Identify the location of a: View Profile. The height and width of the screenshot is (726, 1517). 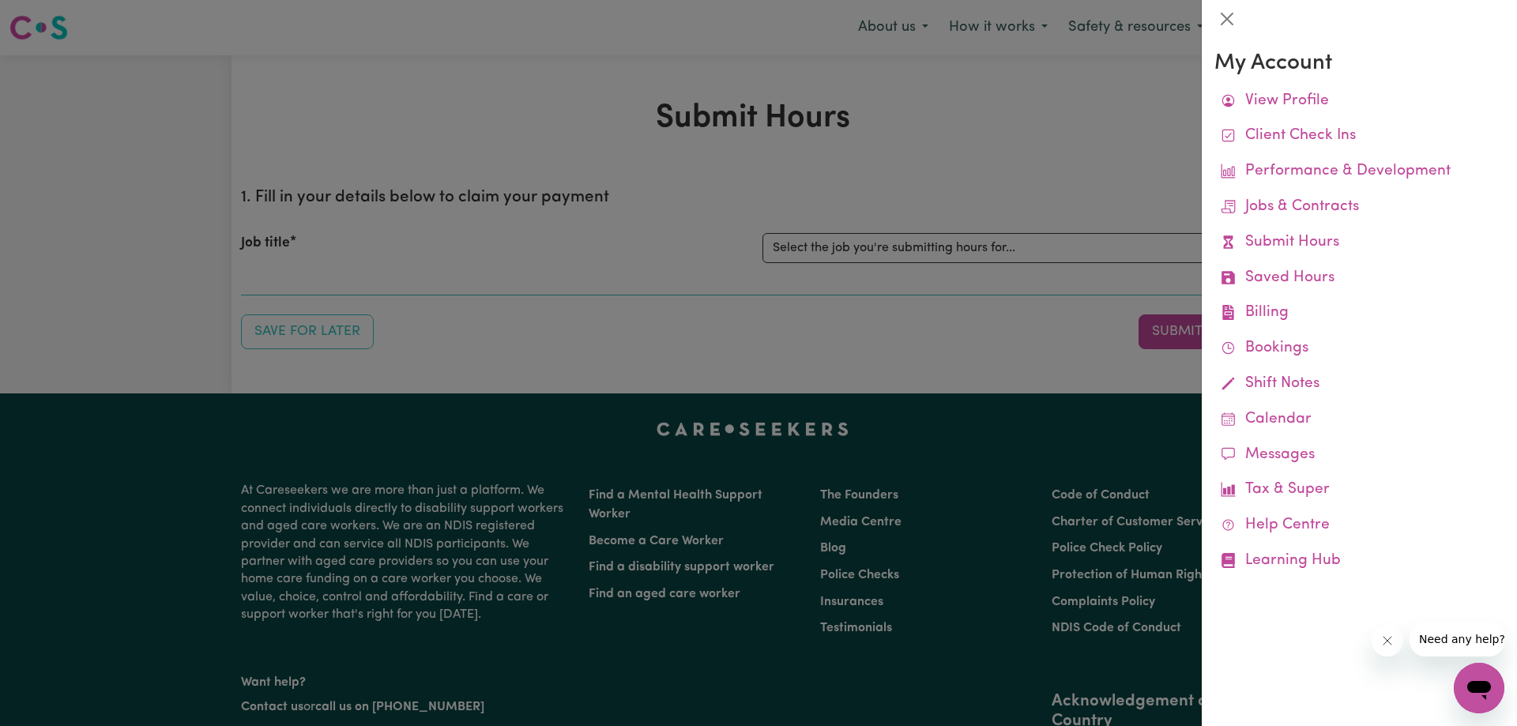
(1359, 101).